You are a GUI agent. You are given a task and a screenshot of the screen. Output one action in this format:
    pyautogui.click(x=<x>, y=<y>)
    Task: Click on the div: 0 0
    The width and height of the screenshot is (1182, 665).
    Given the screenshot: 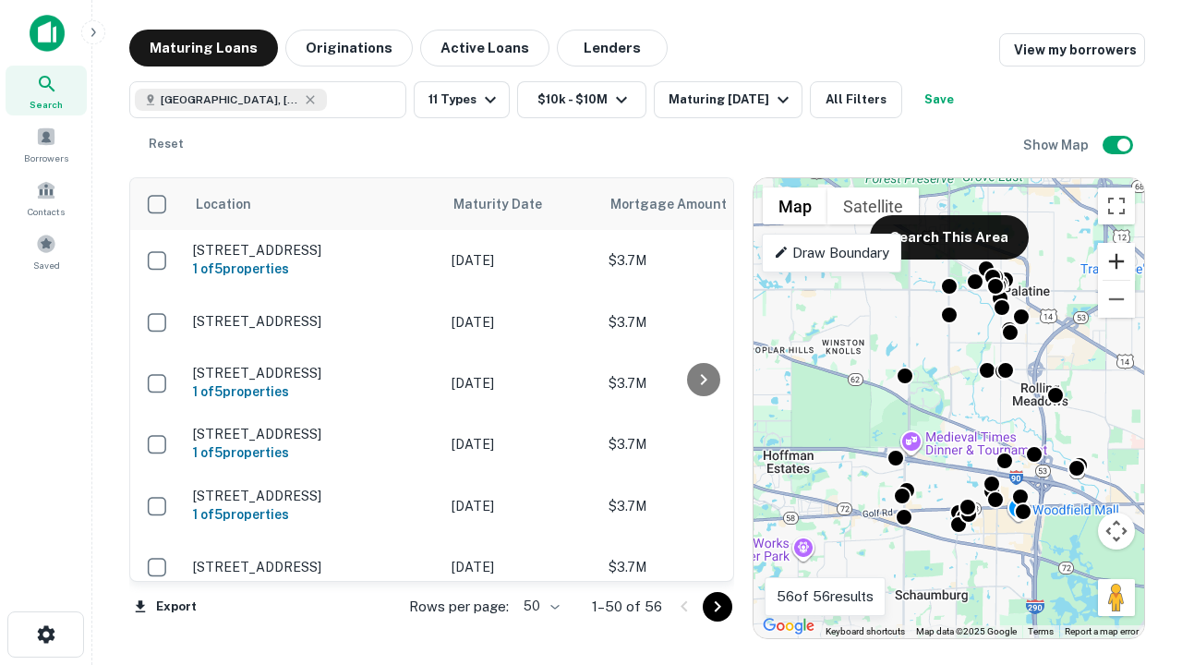 What is the action you would take?
    pyautogui.click(x=948, y=408)
    